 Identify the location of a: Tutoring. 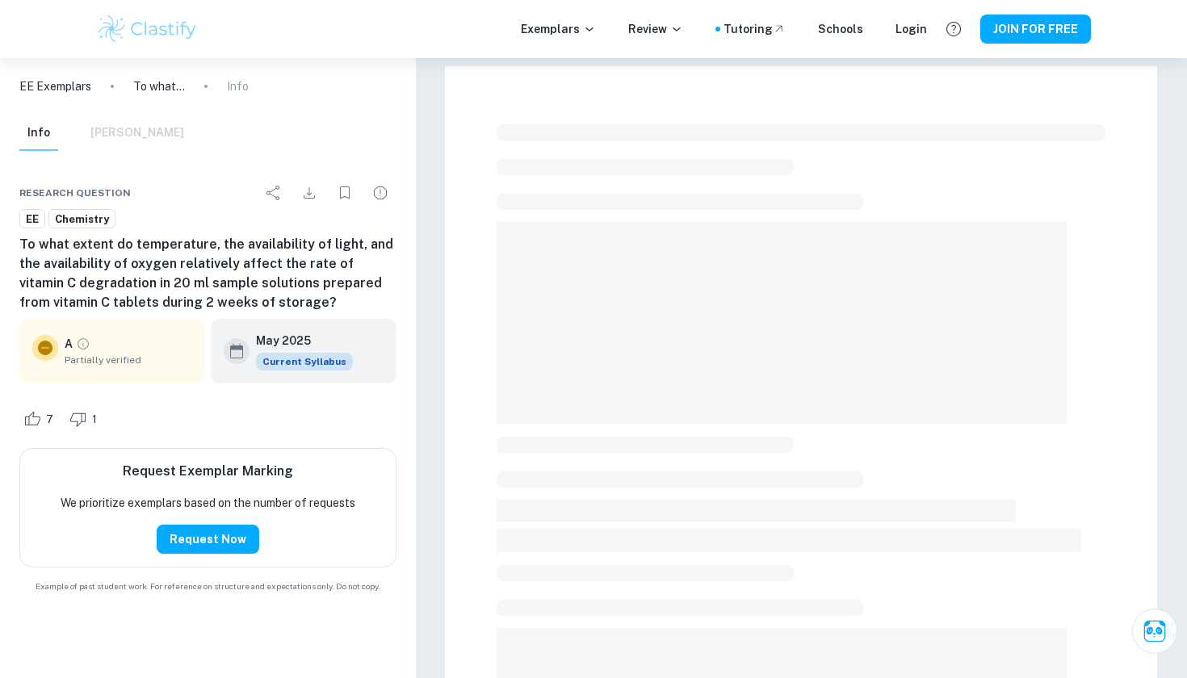
(754, 29).